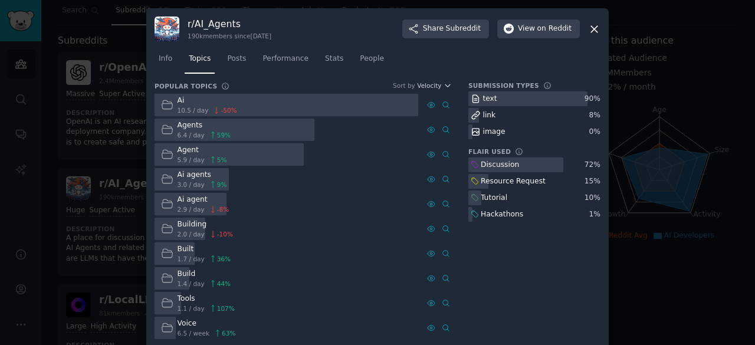 The height and width of the screenshot is (345, 755). Describe the element at coordinates (207, 101) in the screenshot. I see `div: Ai` at that location.